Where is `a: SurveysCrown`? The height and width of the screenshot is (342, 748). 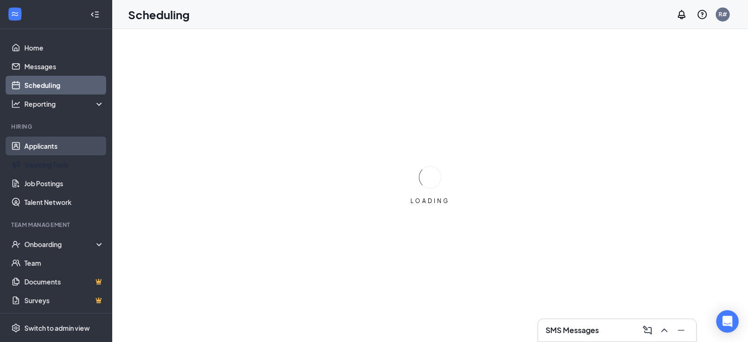 a: SurveysCrown is located at coordinates (64, 300).